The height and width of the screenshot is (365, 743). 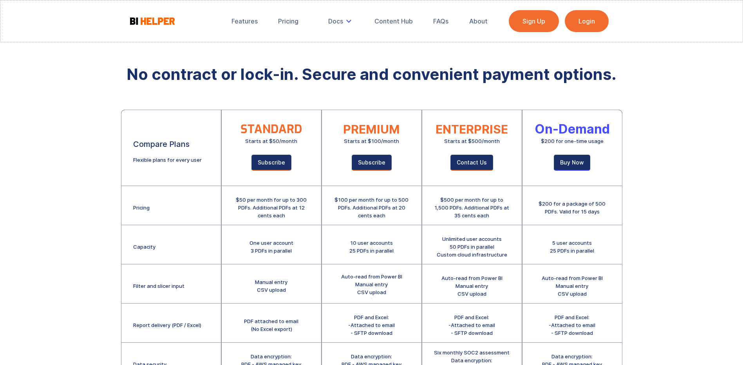 What do you see at coordinates (572, 141) in the screenshot?
I see `div: $200 for one-time usage` at bounding box center [572, 141].